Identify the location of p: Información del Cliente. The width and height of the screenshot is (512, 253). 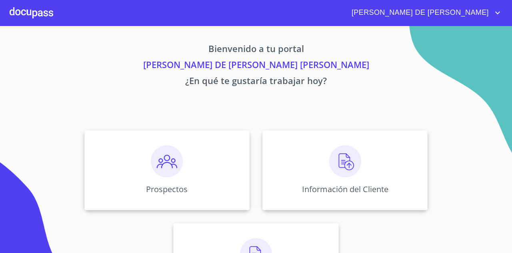
(345, 189).